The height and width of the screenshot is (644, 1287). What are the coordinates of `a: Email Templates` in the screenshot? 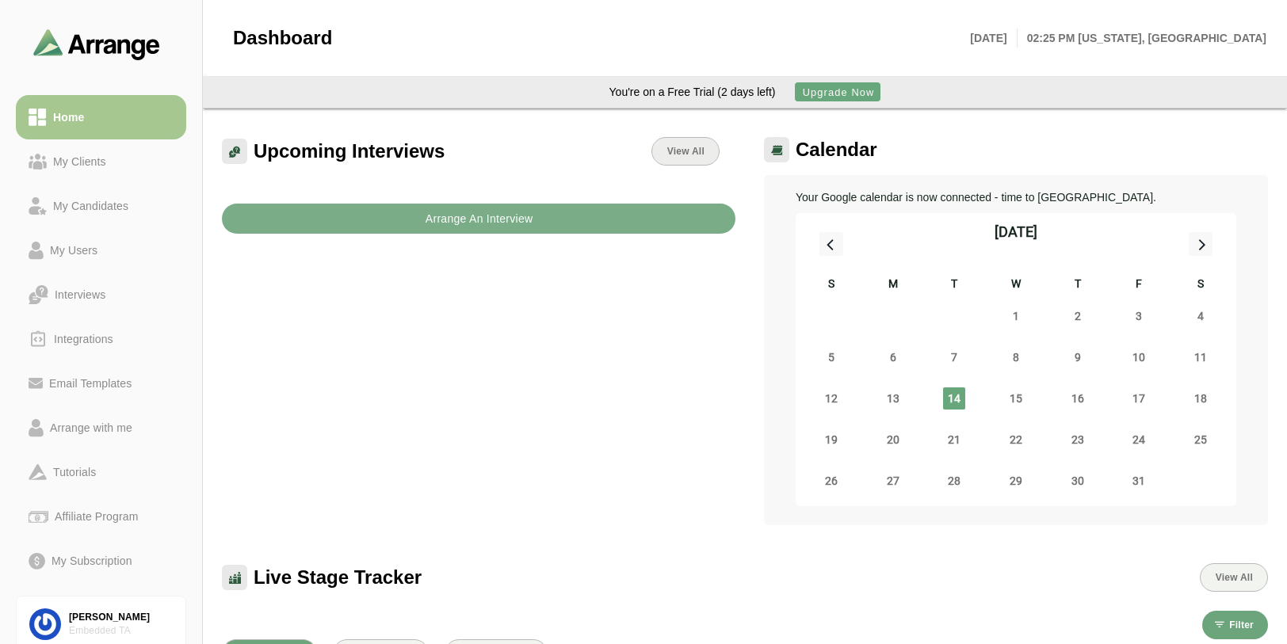 It's located at (101, 384).